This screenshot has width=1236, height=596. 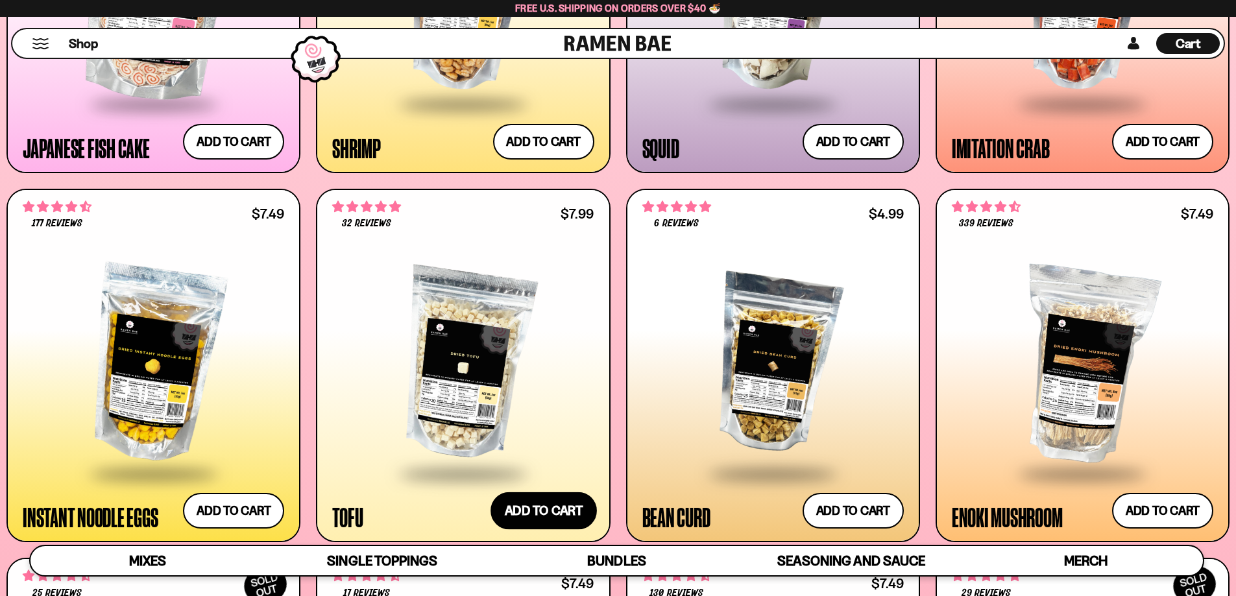 I want to click on a: 4.78 stars 32 reviews $7.99 Tofu Add to cart, so click(x=463, y=366).